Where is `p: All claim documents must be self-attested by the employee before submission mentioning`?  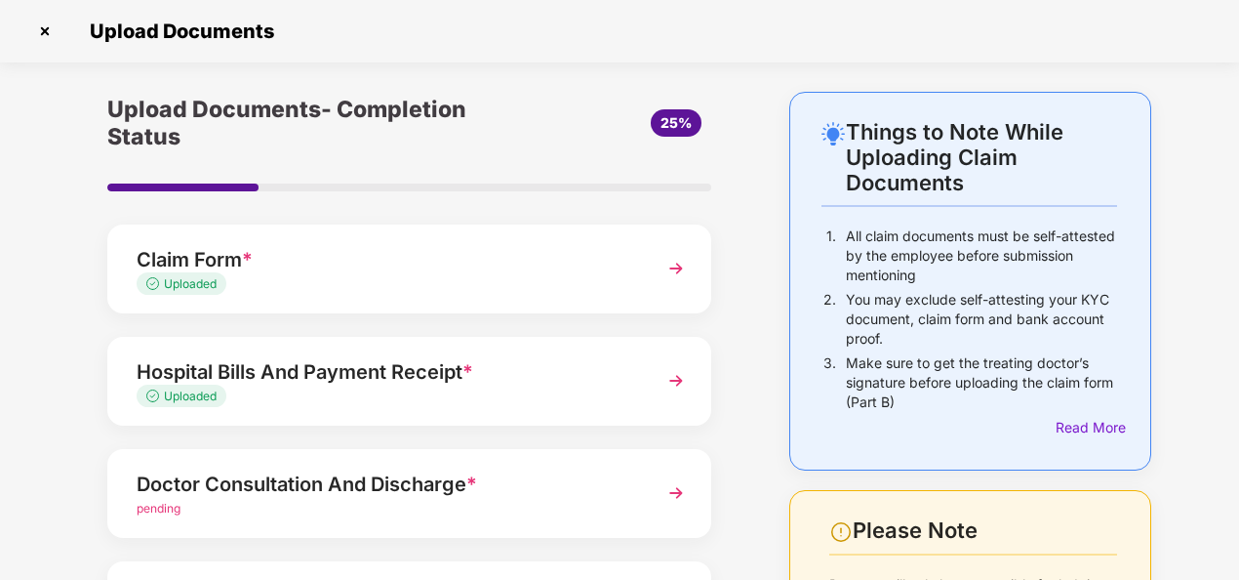
p: All claim documents must be self-attested by the employee before submission mentioning is located at coordinates (982, 256).